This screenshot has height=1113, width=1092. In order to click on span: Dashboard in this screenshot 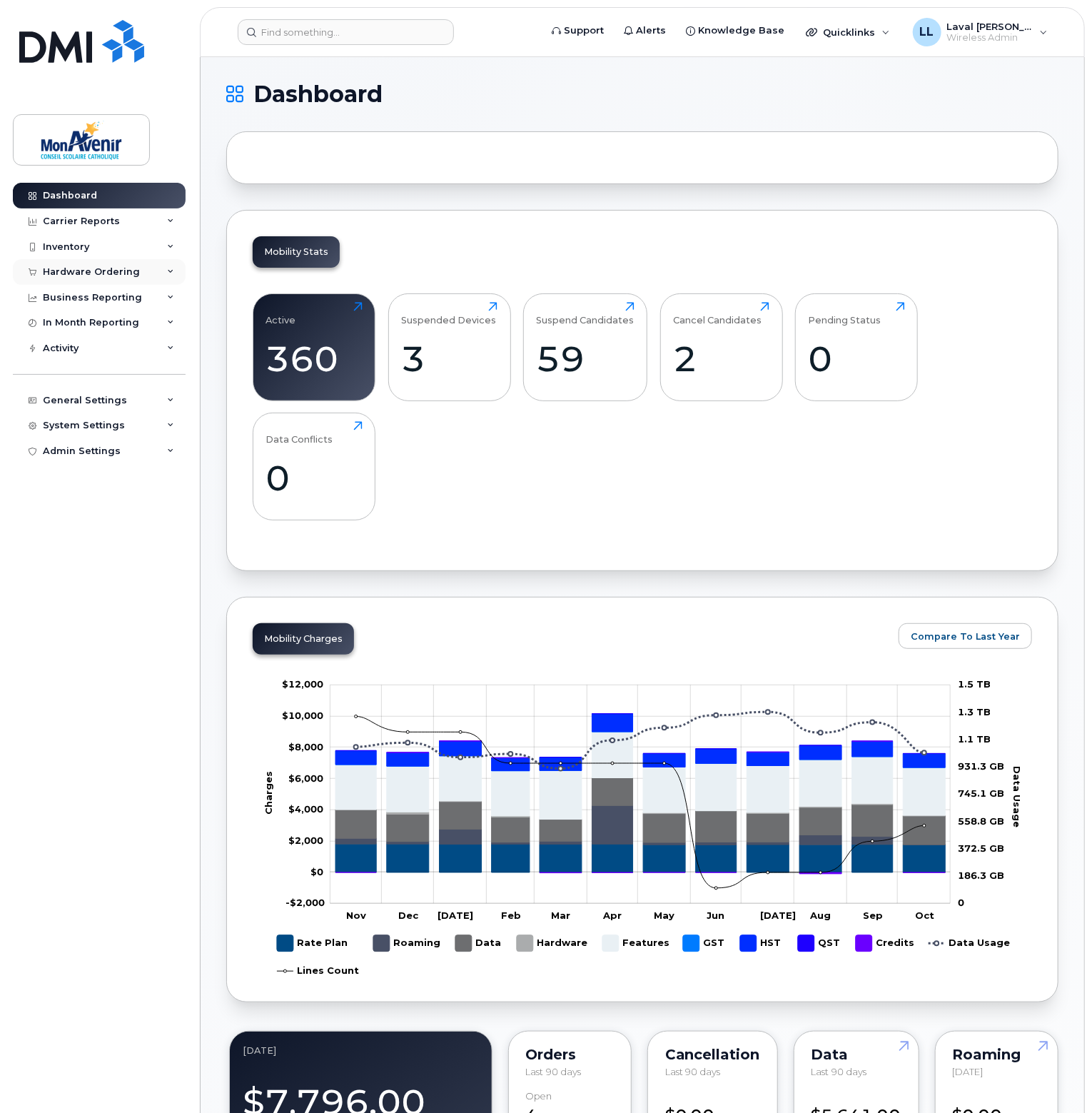, I will do `click(317, 94)`.